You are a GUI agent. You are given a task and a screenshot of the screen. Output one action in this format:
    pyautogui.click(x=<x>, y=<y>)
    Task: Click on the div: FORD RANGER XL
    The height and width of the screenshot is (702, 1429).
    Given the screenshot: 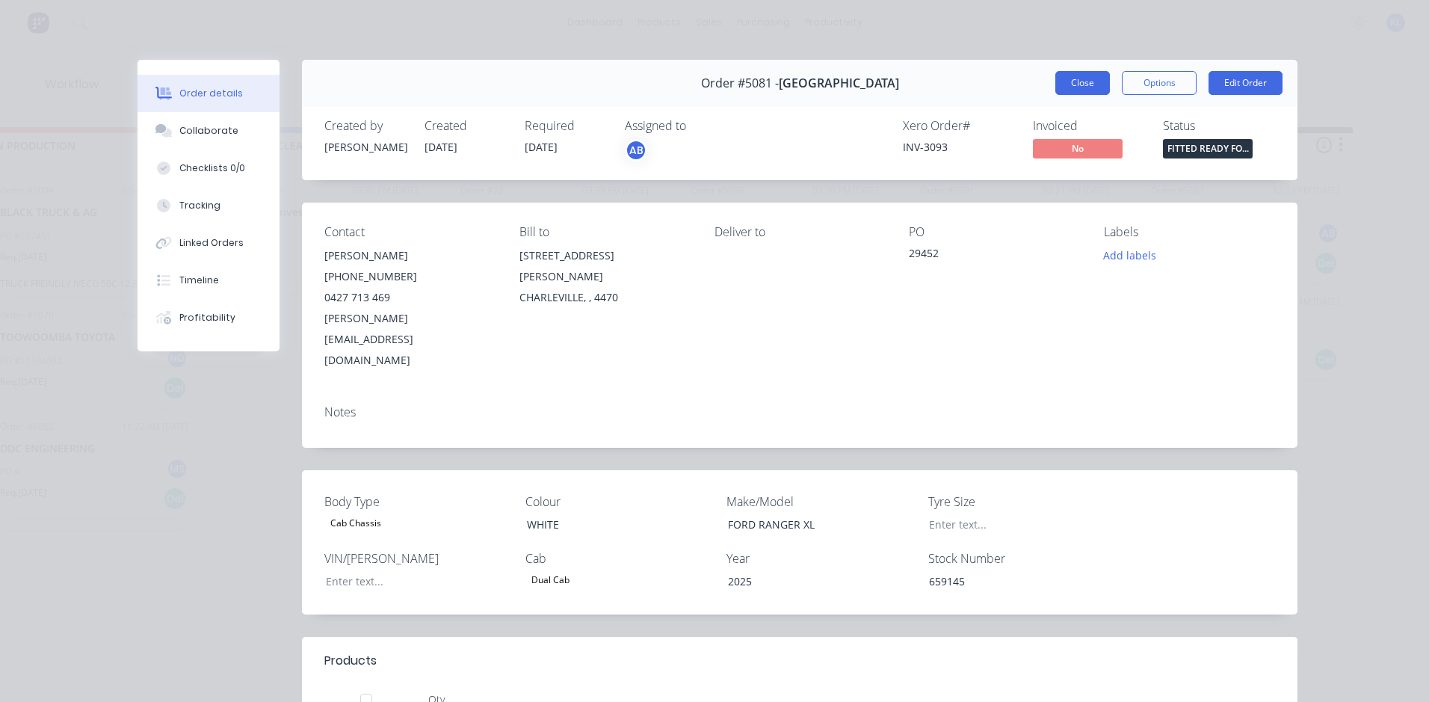 What is the action you would take?
    pyautogui.click(x=809, y=524)
    